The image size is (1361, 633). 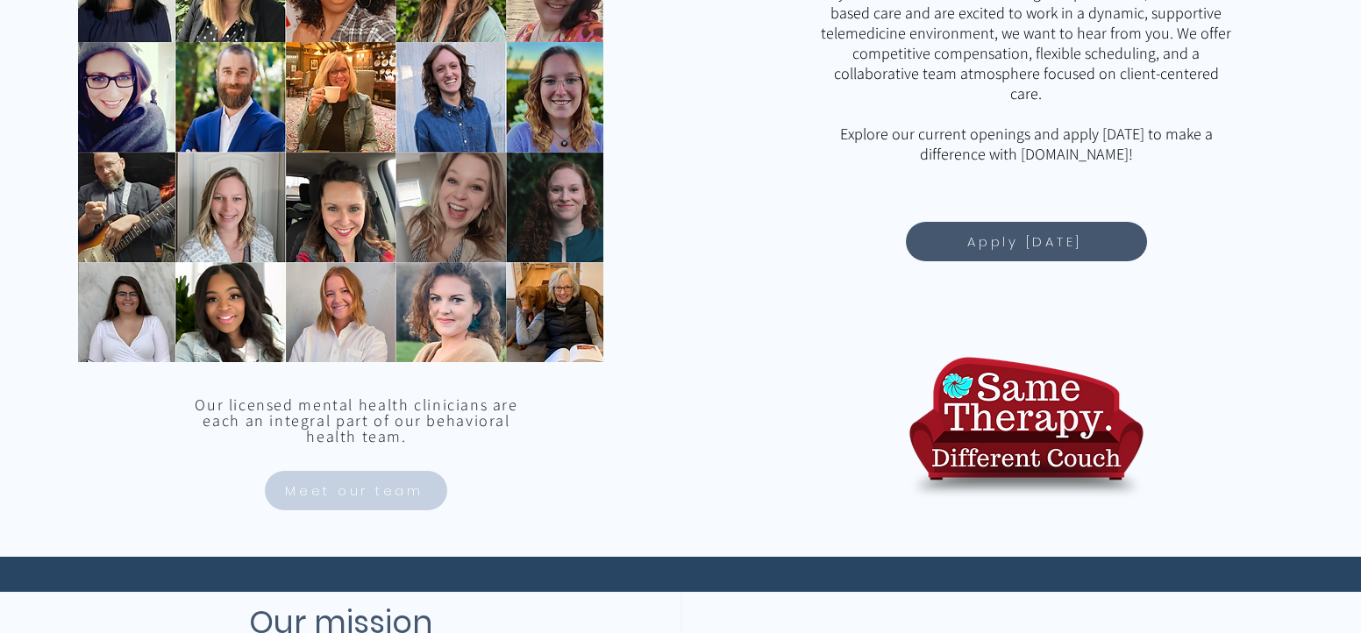 I want to click on span: Our licensed mental health clinicians are each an integral part of our behavioral health team., so click(x=356, y=420).